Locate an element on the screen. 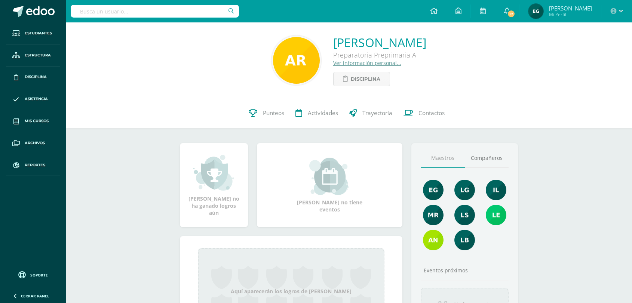 The height and width of the screenshot is (303, 632). img: 0182cb1517ee5edd66440e9b8ee757e0.png is located at coordinates (464, 215).